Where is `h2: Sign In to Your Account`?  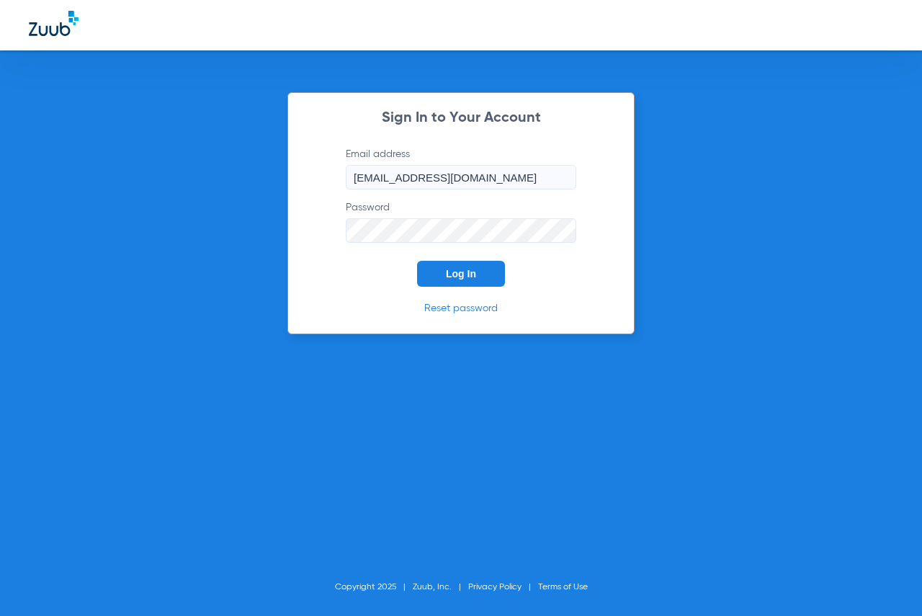
h2: Sign In to Your Account is located at coordinates (461, 118).